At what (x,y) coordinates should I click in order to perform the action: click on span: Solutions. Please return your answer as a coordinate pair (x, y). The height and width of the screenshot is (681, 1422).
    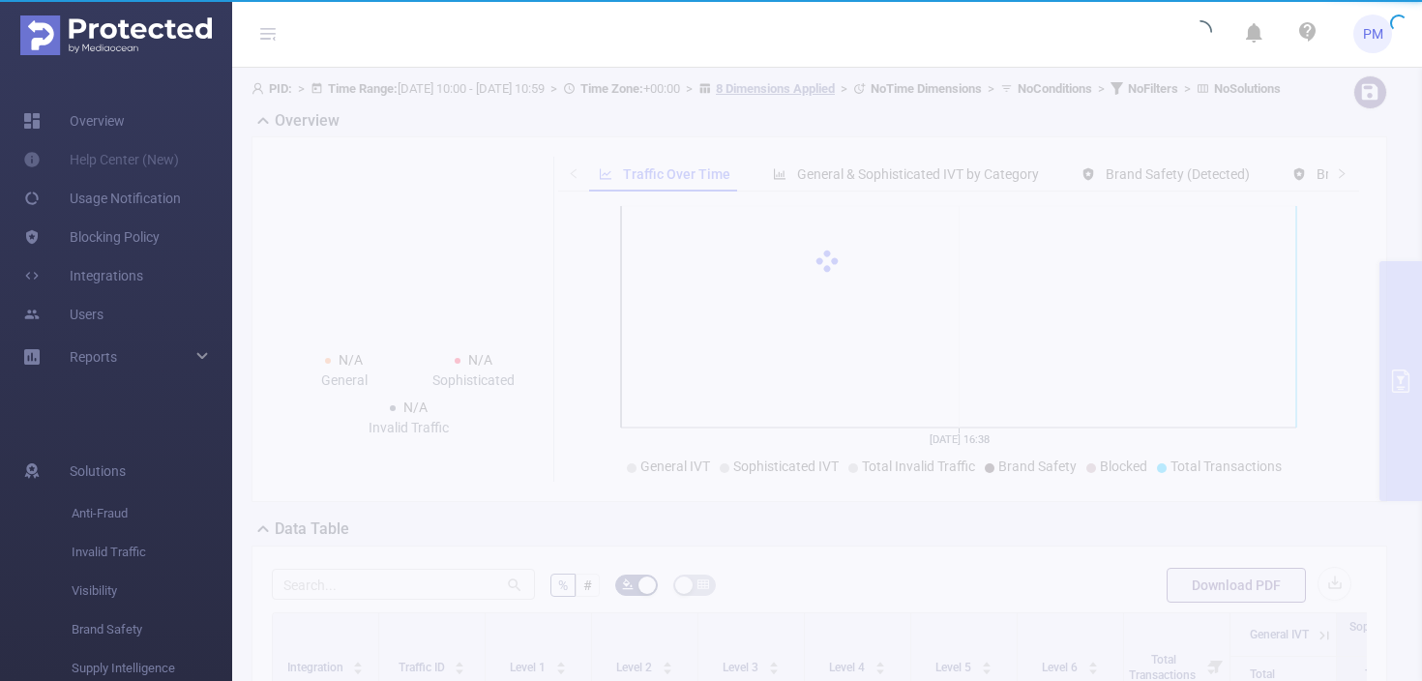
    Looking at the image, I should click on (98, 471).